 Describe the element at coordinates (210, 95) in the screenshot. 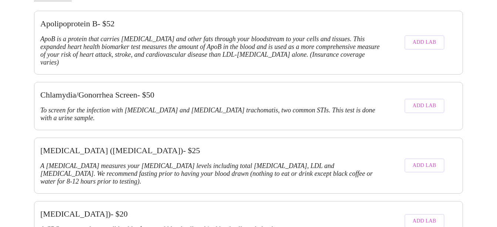

I see `h3: Chlamydia/Gonorrhea Screen - $ 50` at that location.